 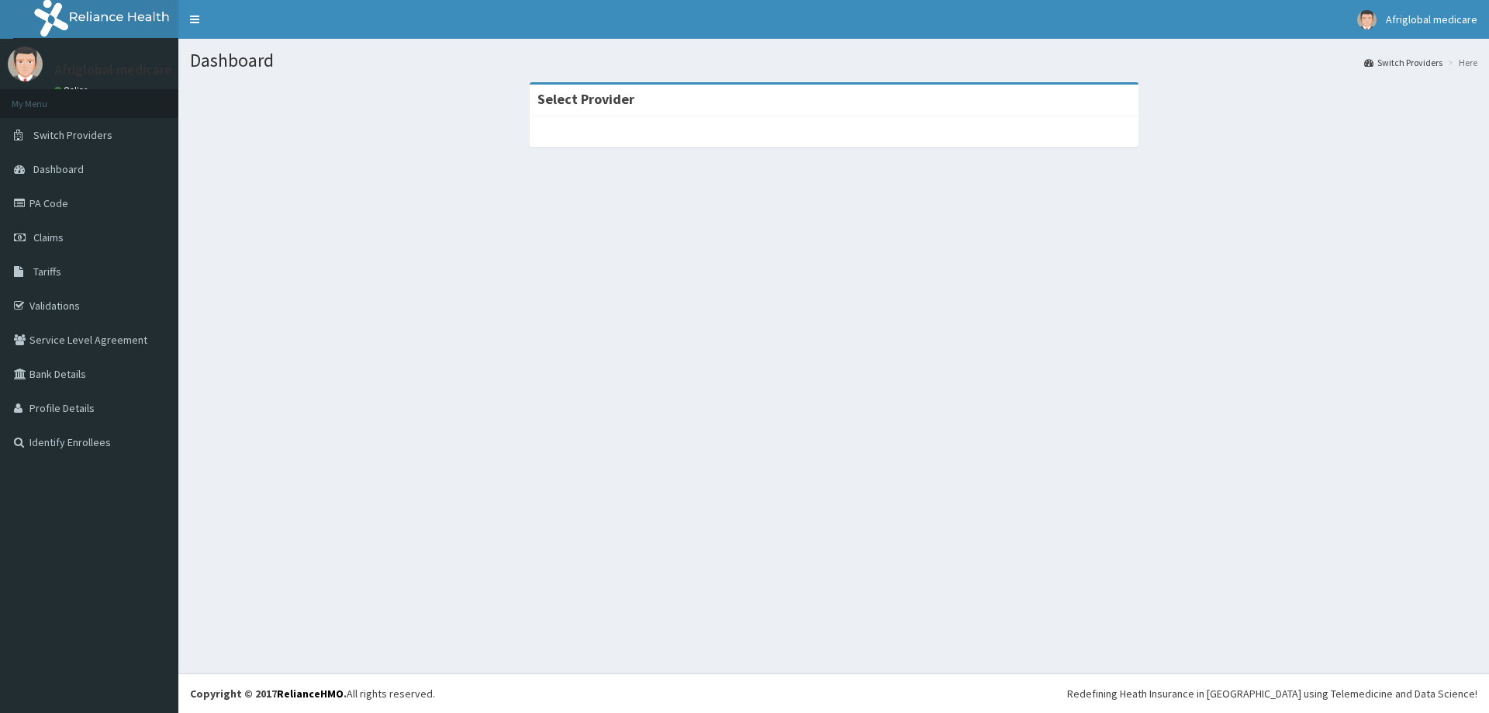 I want to click on strong: Select Provider, so click(x=585, y=98).